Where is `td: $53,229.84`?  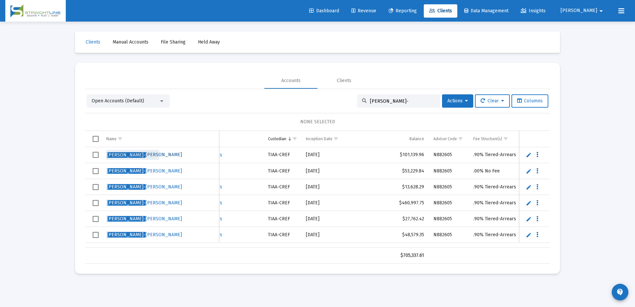 td: $53,229.84 is located at coordinates (389, 171).